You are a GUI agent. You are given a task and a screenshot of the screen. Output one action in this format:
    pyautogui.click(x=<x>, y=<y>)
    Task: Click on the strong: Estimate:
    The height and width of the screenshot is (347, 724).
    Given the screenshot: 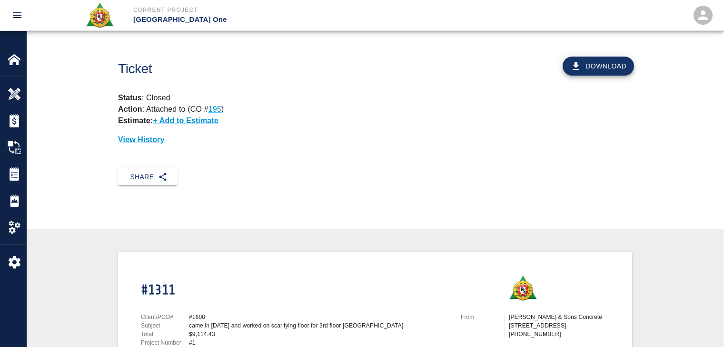 What is the action you would take?
    pyautogui.click(x=135, y=120)
    